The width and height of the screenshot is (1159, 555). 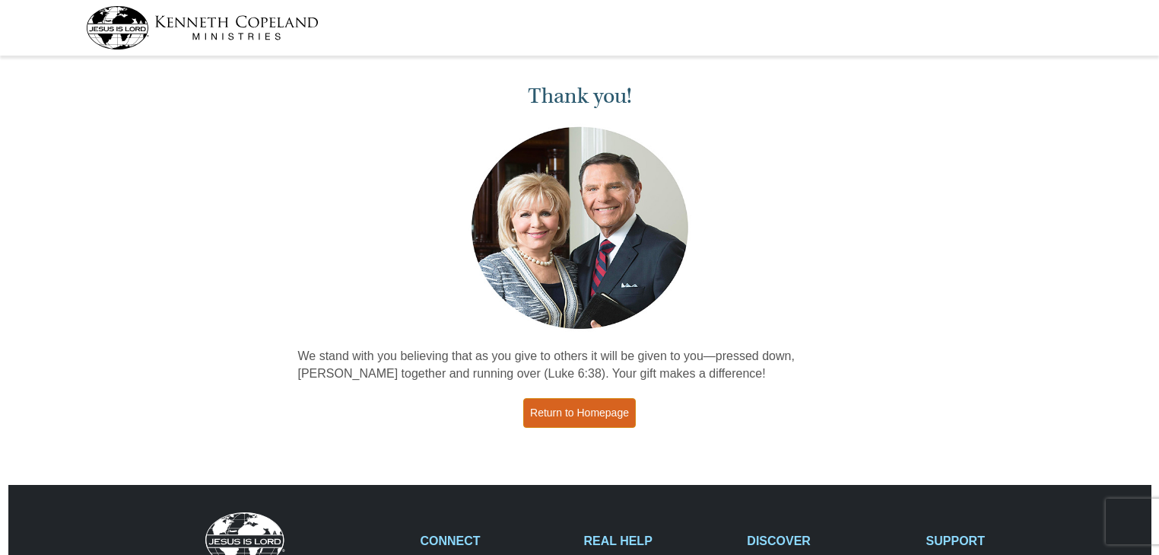 I want to click on img: Kenneth and Gloria, so click(x=580, y=227).